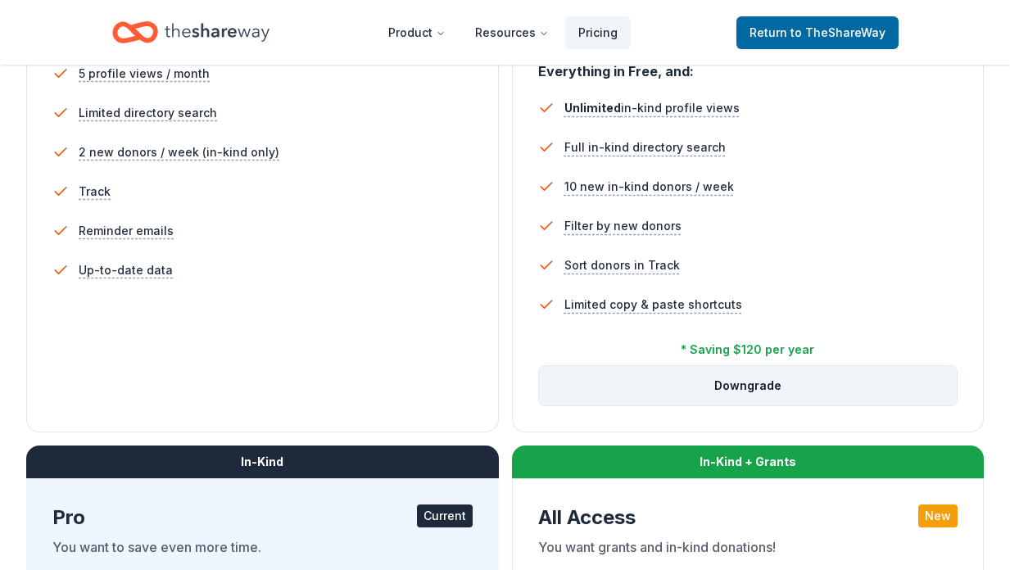 The image size is (1010, 570). Describe the element at coordinates (191, 32) in the screenshot. I see `a: Home` at that location.